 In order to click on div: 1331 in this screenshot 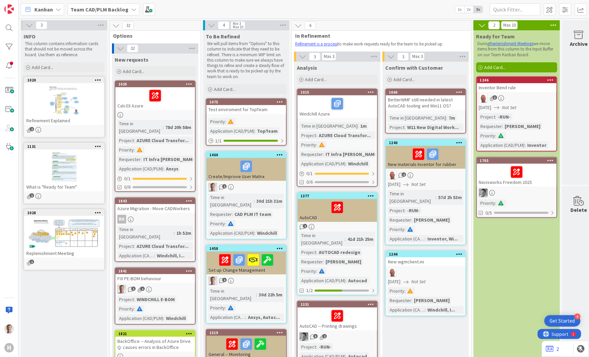, I will do `click(337, 305)`.